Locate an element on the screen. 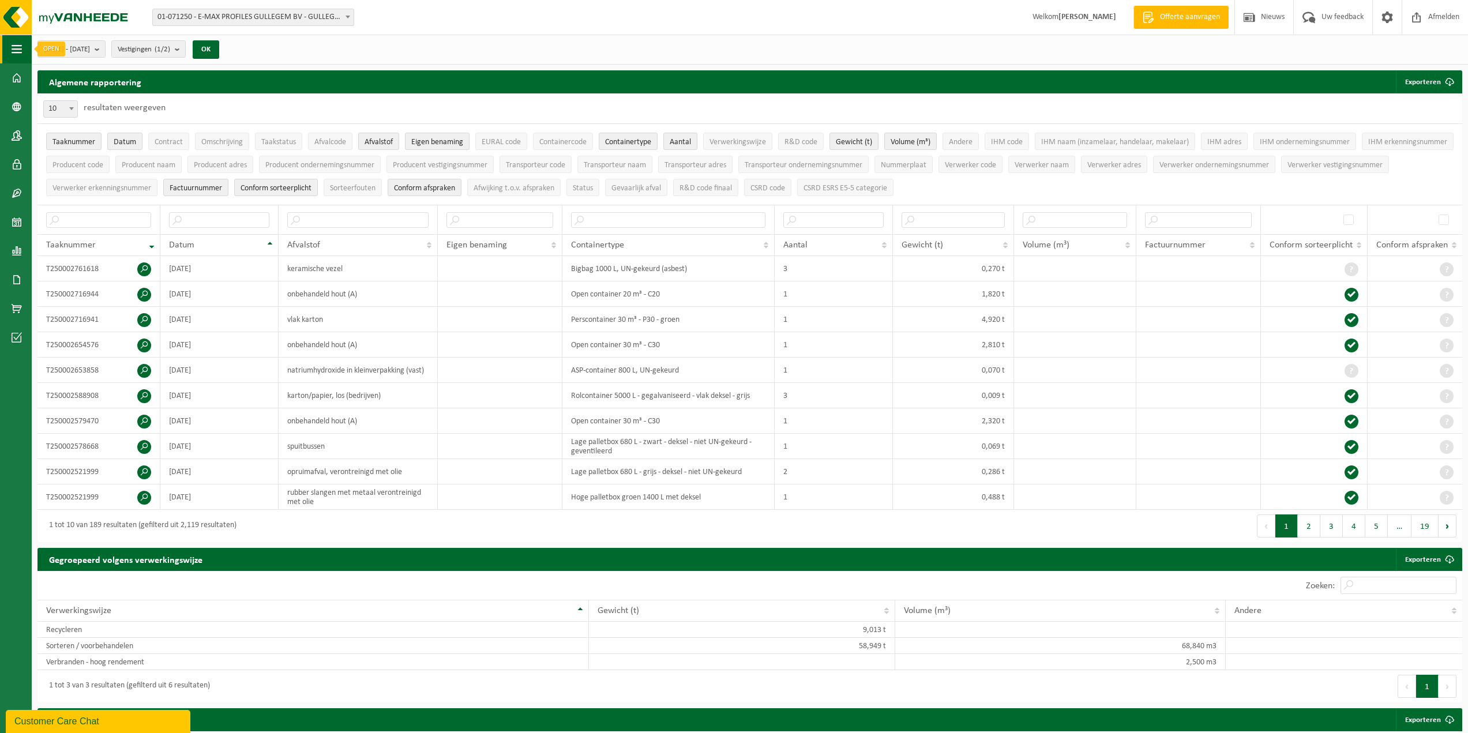 The width and height of the screenshot is (1468, 733). span: Producent ondernemingsnummer is located at coordinates (320, 165).